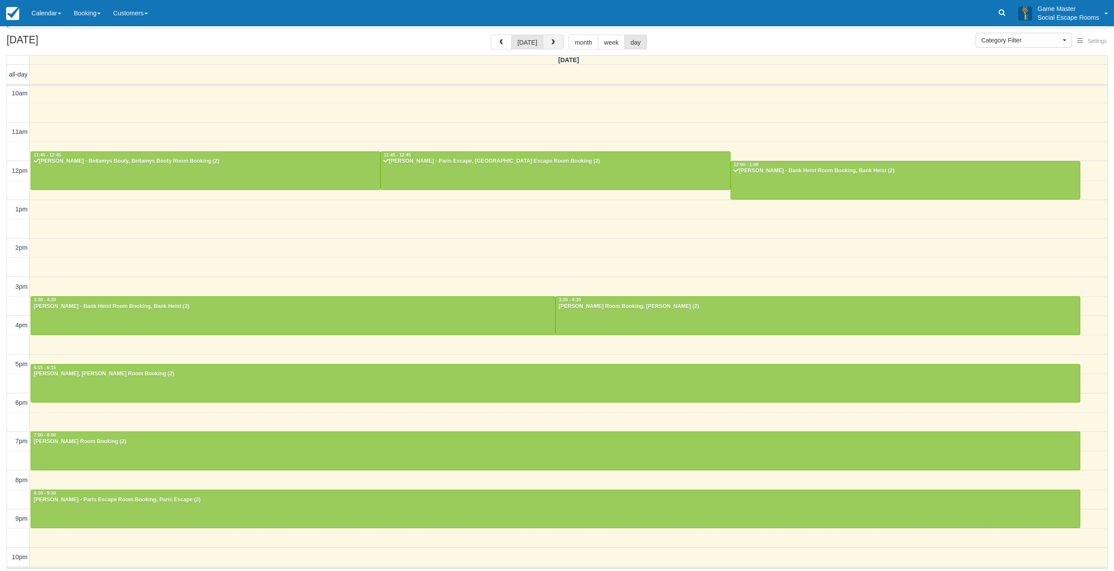 This screenshot has width=1114, height=571. I want to click on button: day, so click(635, 42).